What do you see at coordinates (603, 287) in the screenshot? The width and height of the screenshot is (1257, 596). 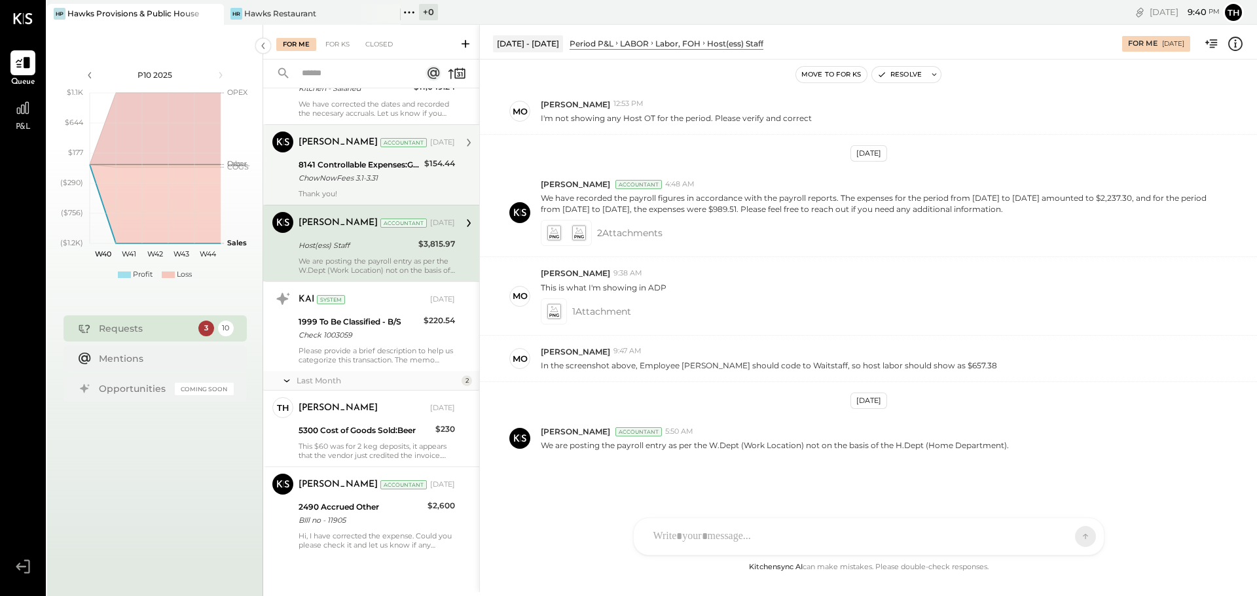 I see `p: This is what I'm showing in ADP` at bounding box center [603, 287].